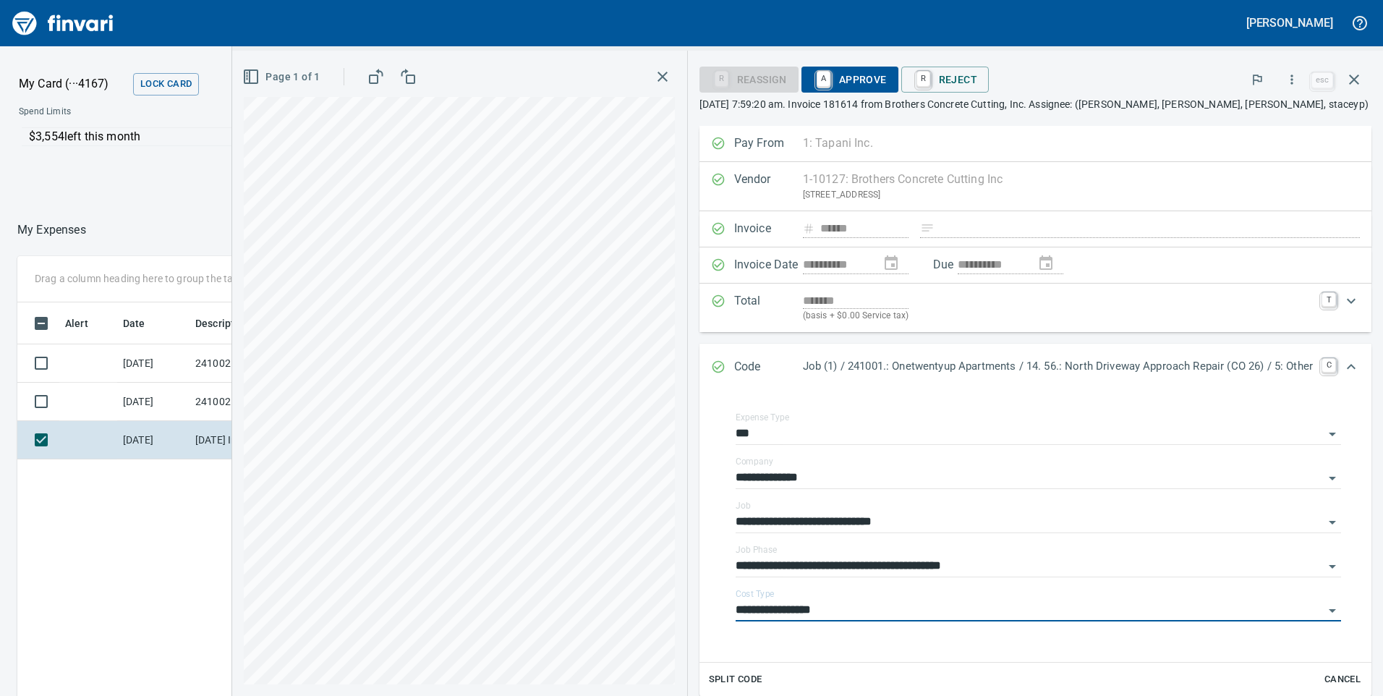 This screenshot has height=696, width=1383. Describe the element at coordinates (754, 461) in the screenshot. I see `label: Company` at that location.